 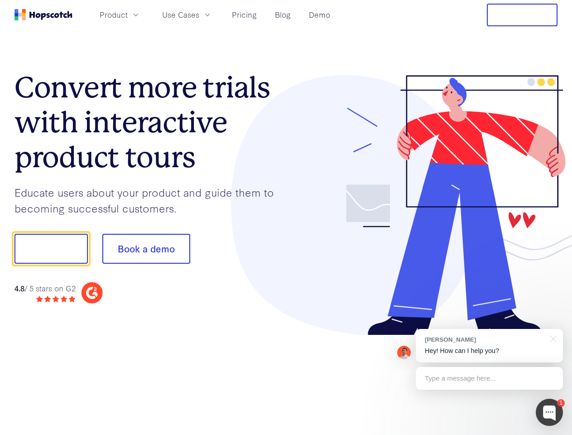 I want to click on span: Use Cases, so click(x=181, y=14).